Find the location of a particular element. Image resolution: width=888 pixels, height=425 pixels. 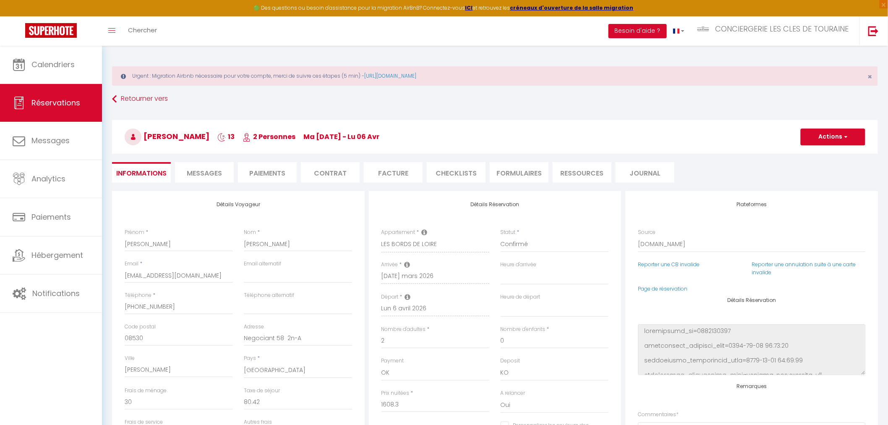

label: Adresse is located at coordinates (254, 327).